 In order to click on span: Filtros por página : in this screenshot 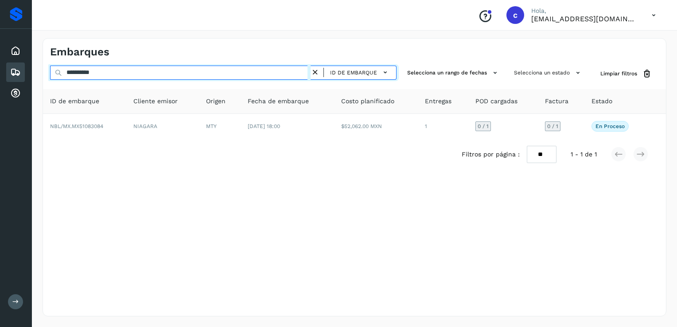, I will do `click(490, 154)`.